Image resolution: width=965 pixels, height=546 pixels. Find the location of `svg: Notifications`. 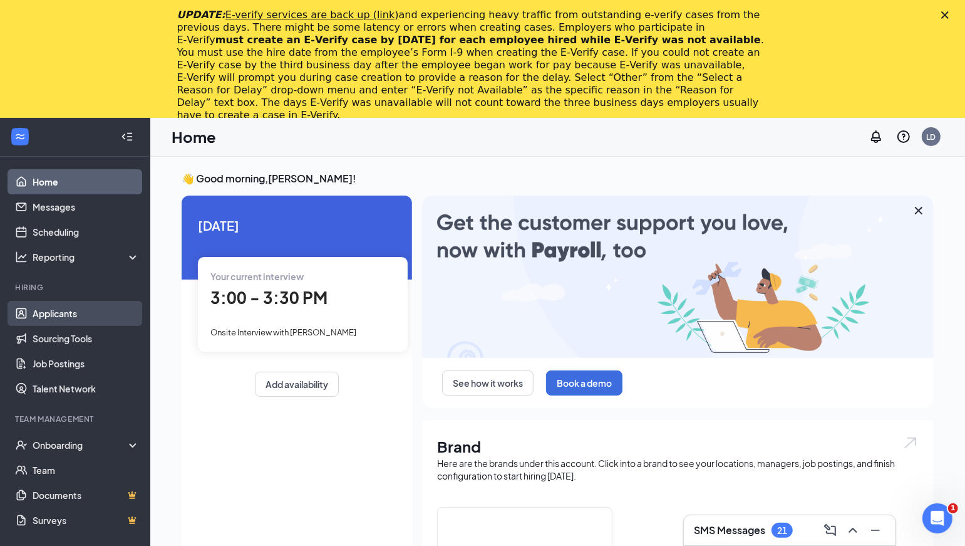

svg: Notifications is located at coordinates (876, 137).